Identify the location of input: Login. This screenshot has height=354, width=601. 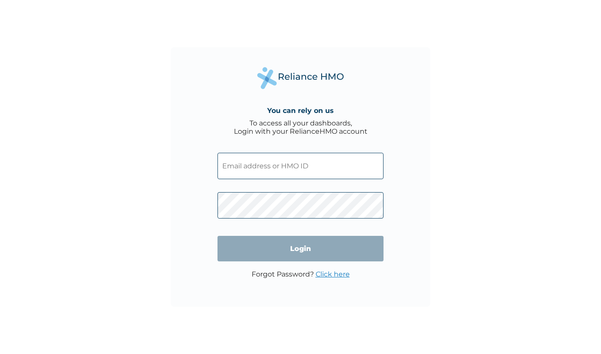
(300, 248).